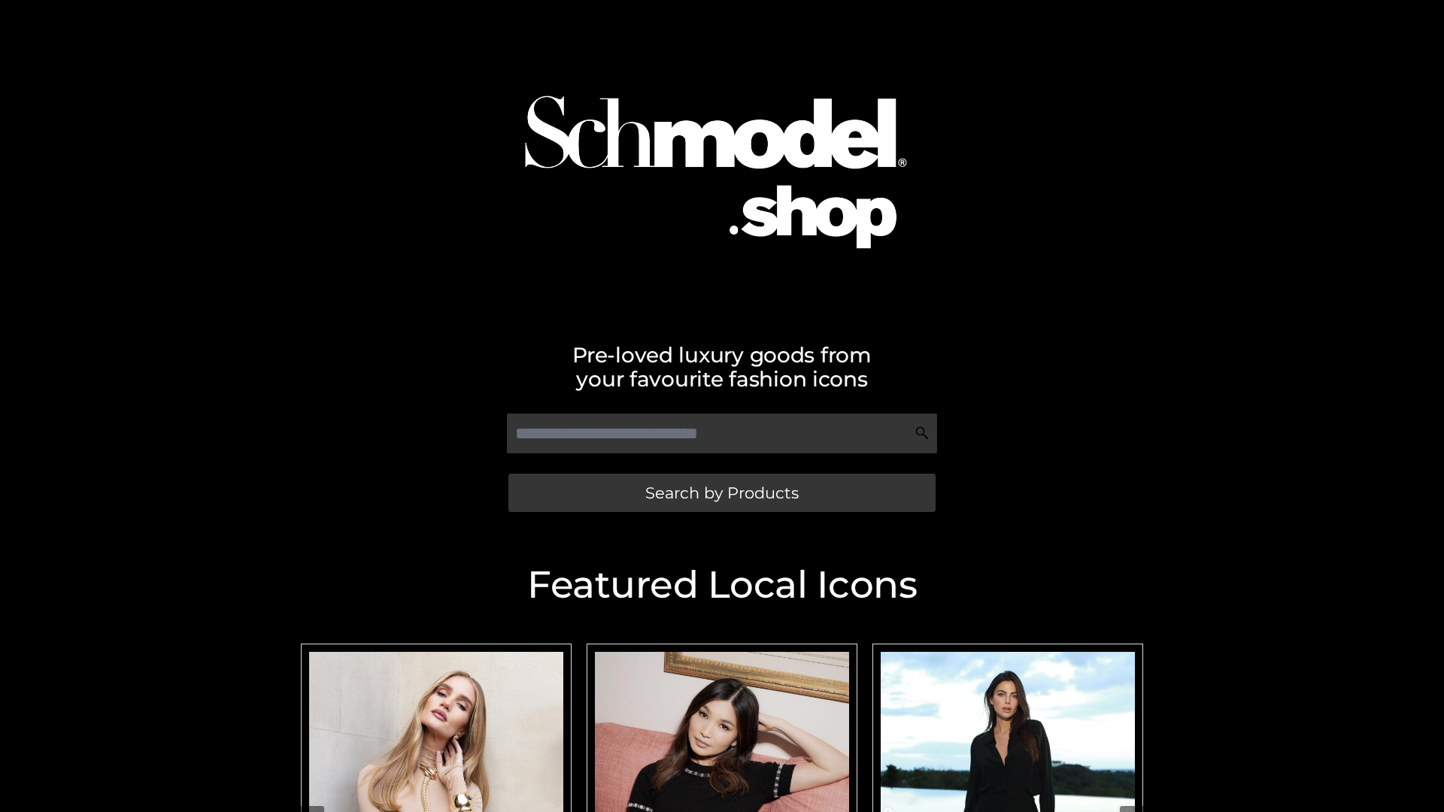 This screenshot has width=1444, height=812. I want to click on h2: Pre-loved luxury goods from your favourite fashion icons, so click(722, 367).